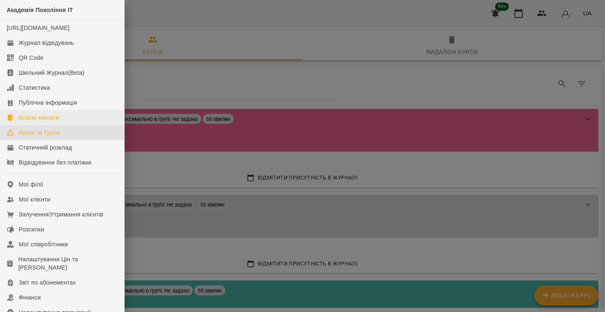  What do you see at coordinates (45, 148) in the screenshot?
I see `div: Статичний розклад` at bounding box center [45, 148].